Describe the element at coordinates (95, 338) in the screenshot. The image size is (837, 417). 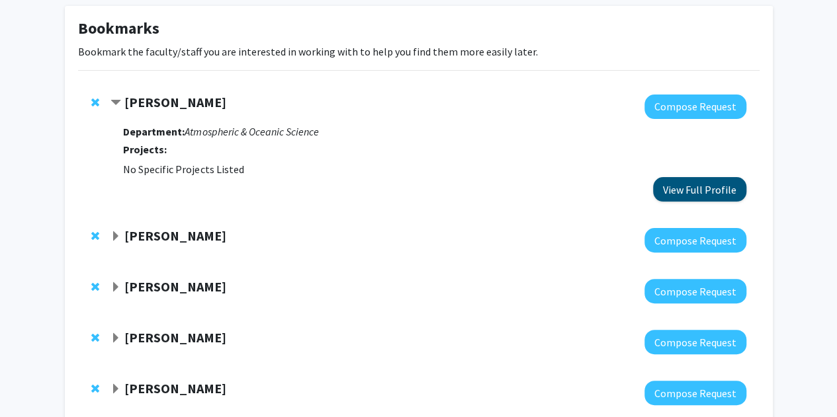
I see `span: Remove Peter Murrell from bookmarks` at that location.